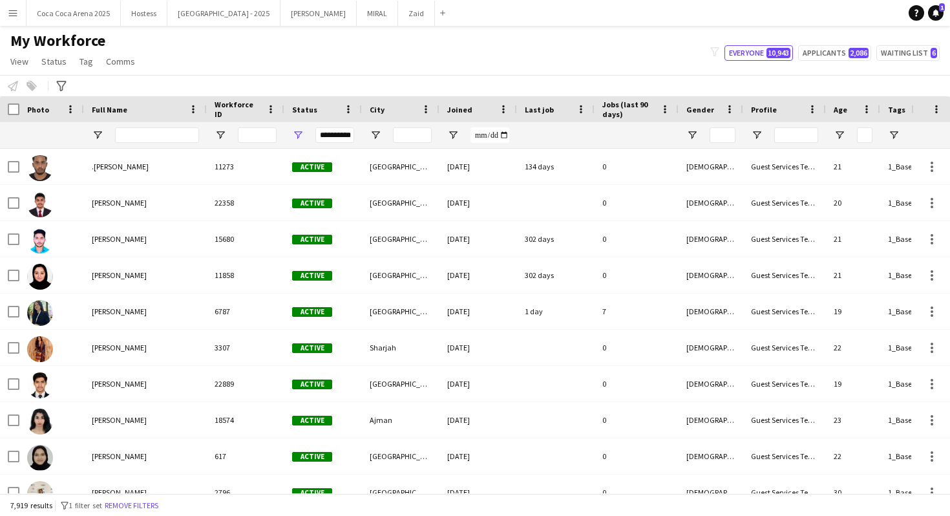 The width and height of the screenshot is (950, 516). I want to click on span: Comms, so click(120, 61).